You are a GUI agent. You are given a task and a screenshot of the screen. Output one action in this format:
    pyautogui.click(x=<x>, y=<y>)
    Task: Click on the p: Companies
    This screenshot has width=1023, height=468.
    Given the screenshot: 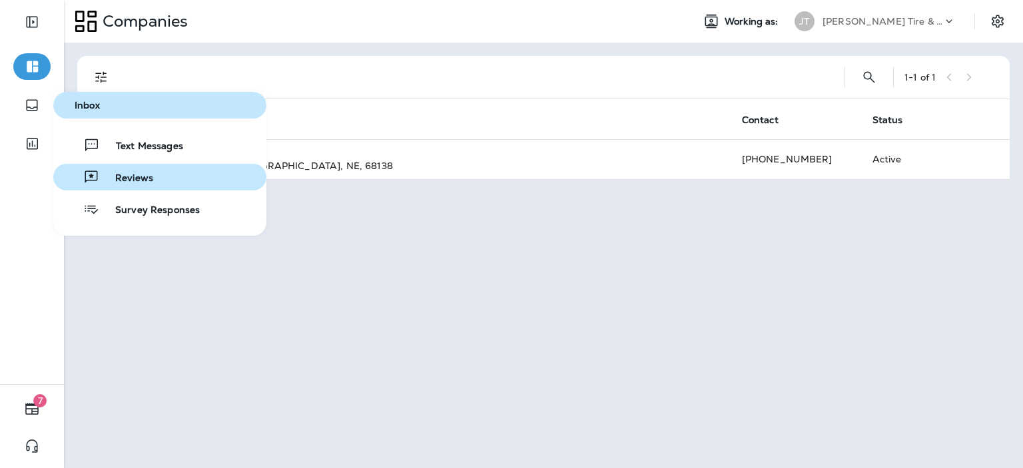 What is the action you would take?
    pyautogui.click(x=143, y=21)
    